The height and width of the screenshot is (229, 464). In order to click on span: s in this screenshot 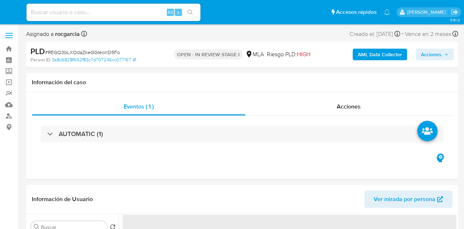, I will do `click(178, 12)`.